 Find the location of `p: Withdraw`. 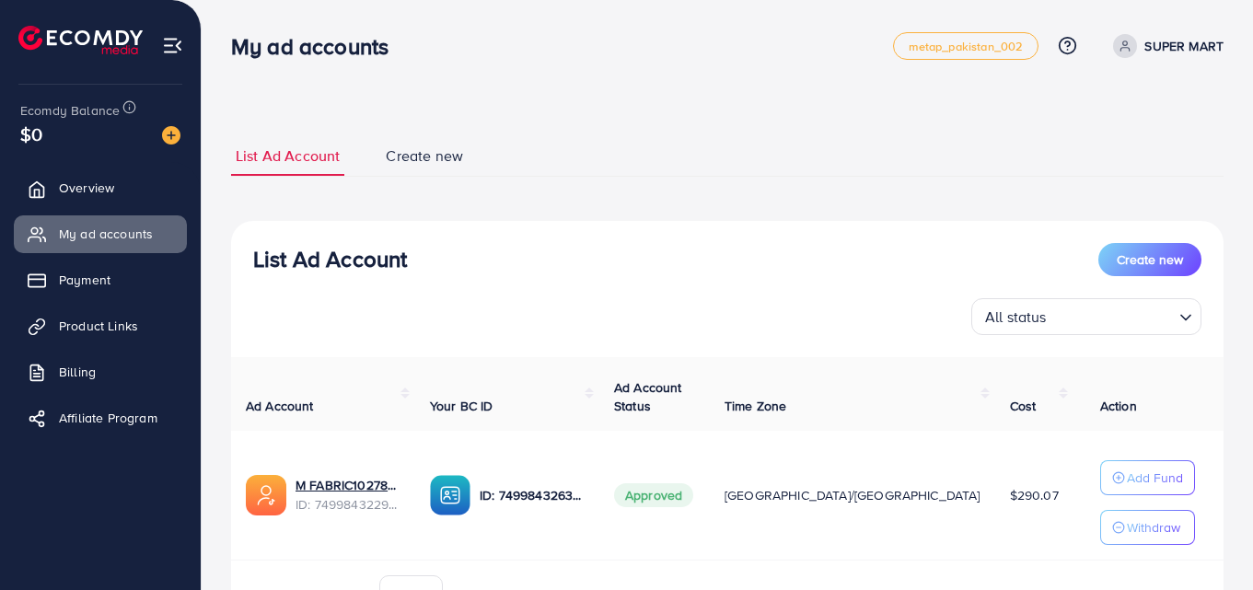

p: Withdraw is located at coordinates (1153, 527).